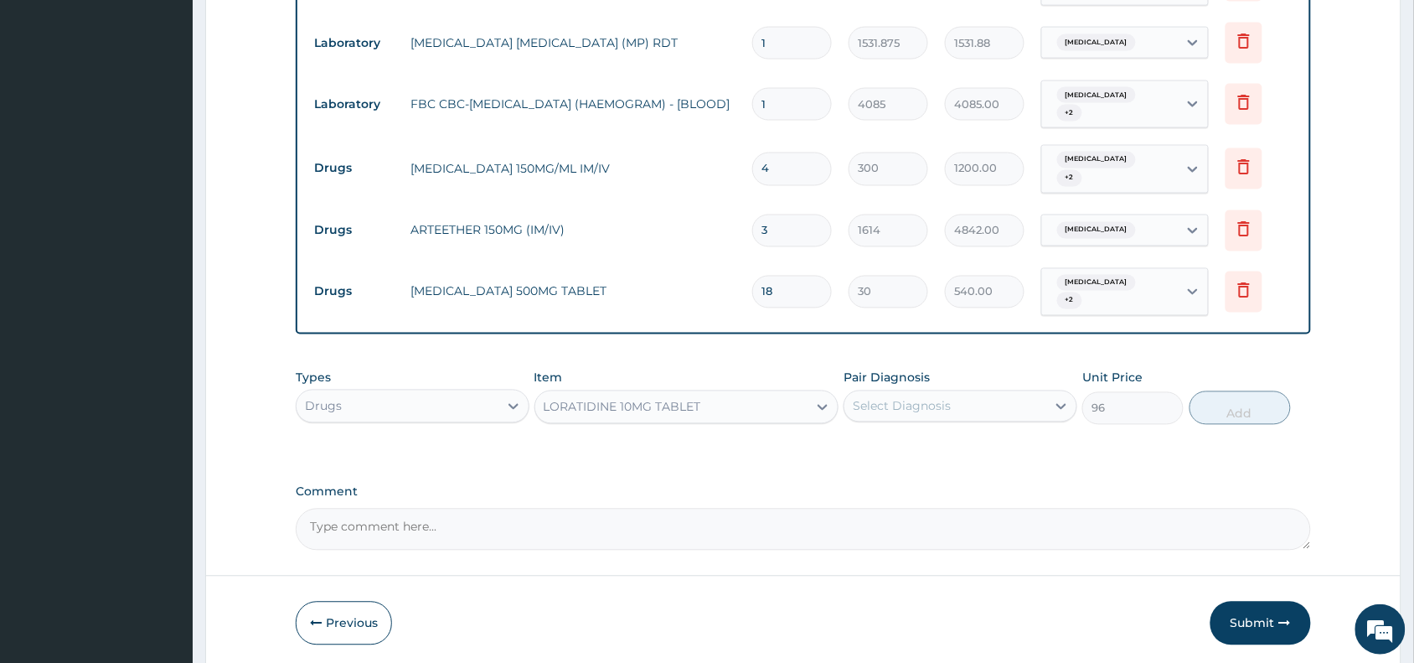 The width and height of the screenshot is (1414, 663). What do you see at coordinates (1240, 408) in the screenshot?
I see `button: Add` at bounding box center [1240, 408].